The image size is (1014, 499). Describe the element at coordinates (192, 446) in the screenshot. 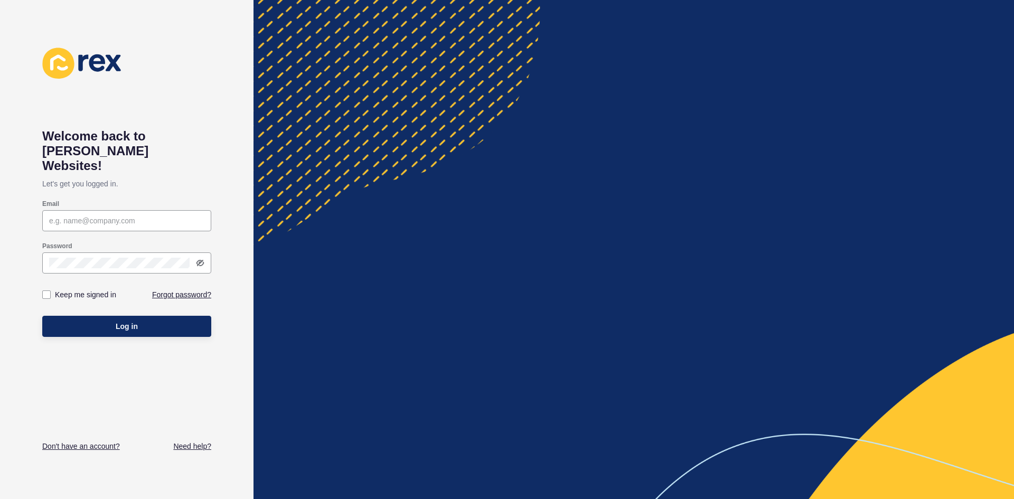

I see `a: Need help?` at that location.